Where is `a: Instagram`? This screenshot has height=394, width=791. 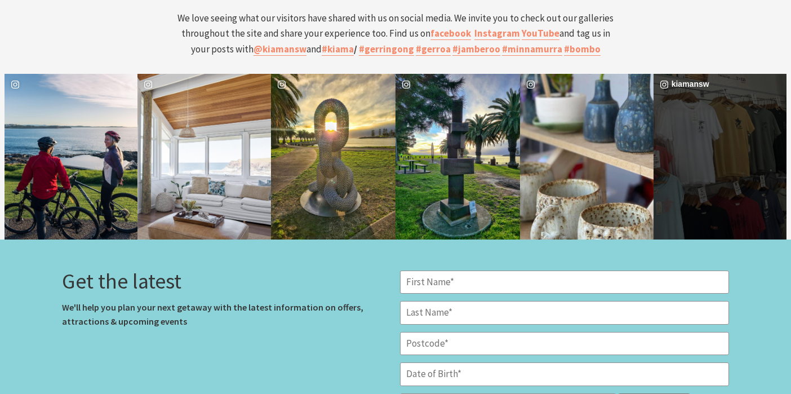 a: Instagram is located at coordinates (497, 33).